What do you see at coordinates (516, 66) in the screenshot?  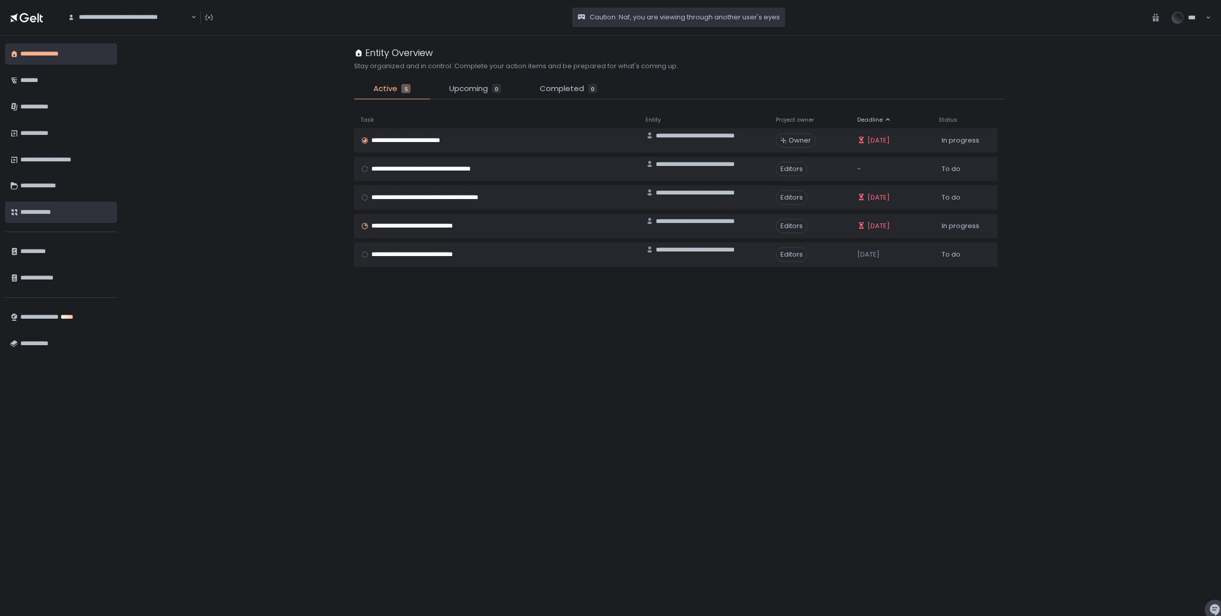 I see `h2: Stay organized and in control. Complete your action items and be prepared for what's coming up.` at bounding box center [516, 66].